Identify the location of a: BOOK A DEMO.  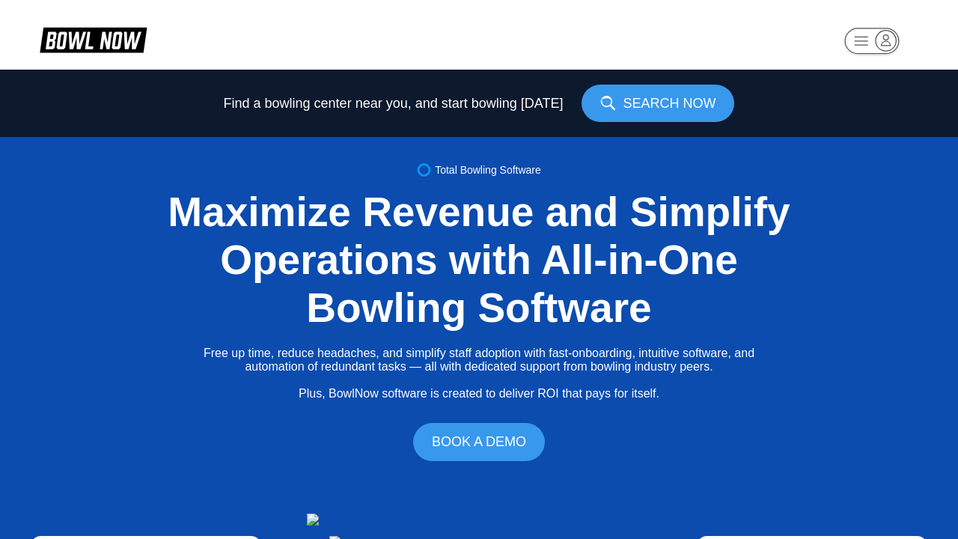
(479, 442).